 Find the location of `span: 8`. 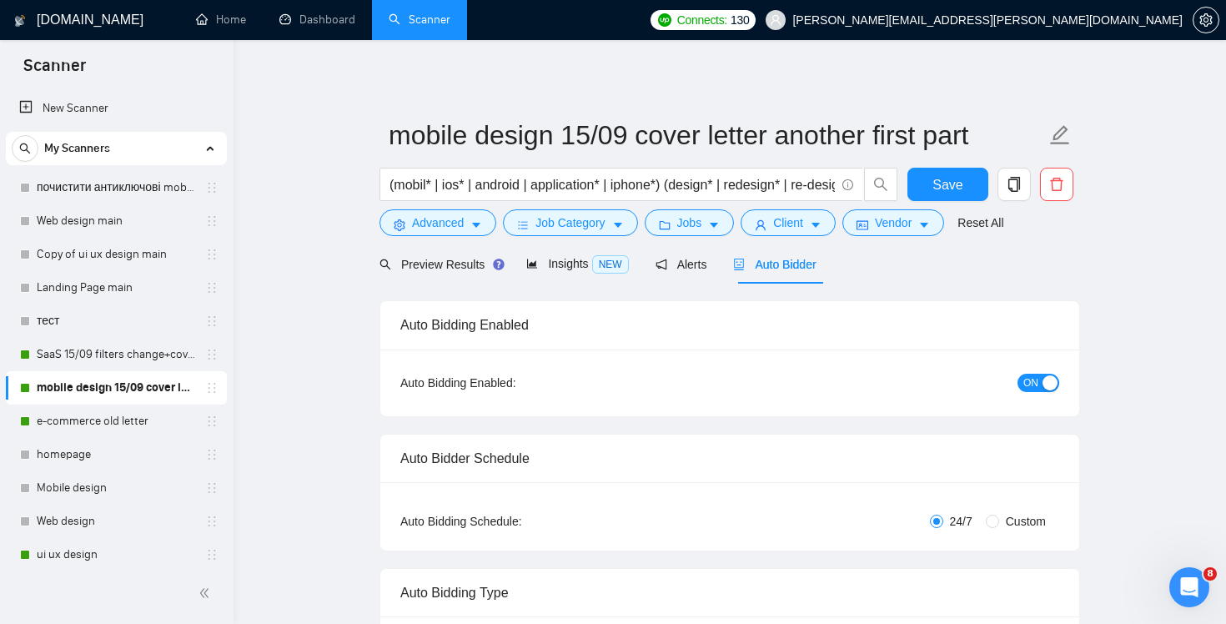

span: 8 is located at coordinates (1210, 574).